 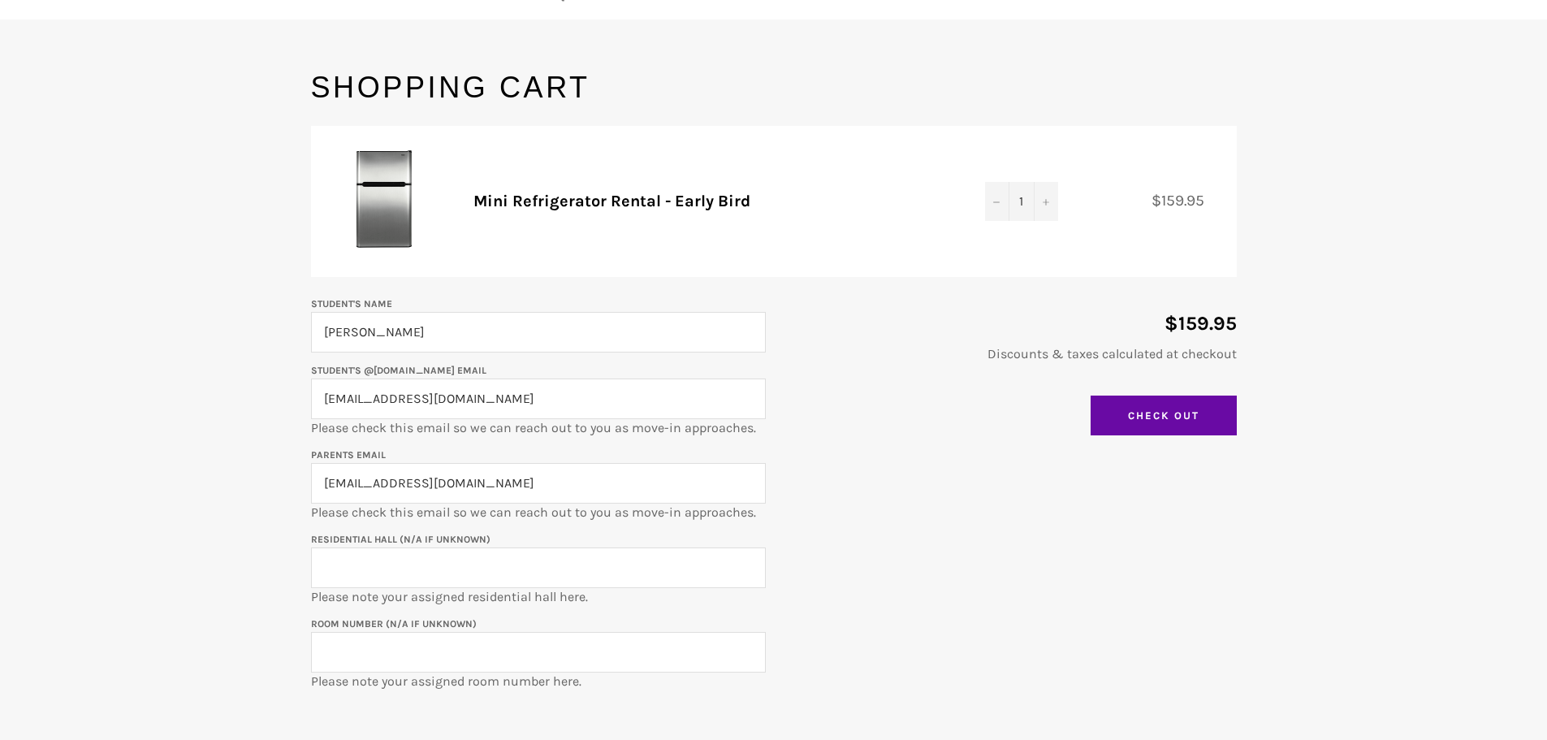 What do you see at coordinates (348, 455) in the screenshot?
I see `label: Parents email` at bounding box center [348, 455].